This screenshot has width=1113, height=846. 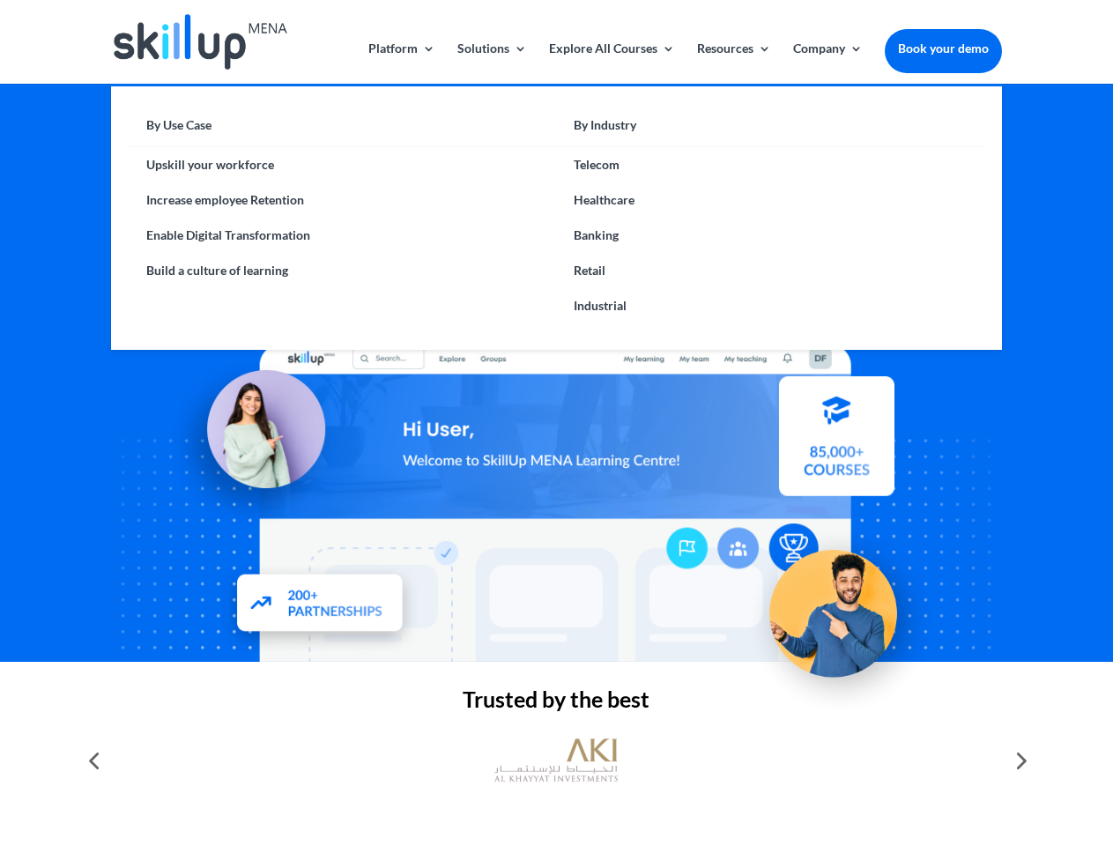 What do you see at coordinates (556, 760) in the screenshot?
I see `img: al khayyat investments logo` at bounding box center [556, 760].